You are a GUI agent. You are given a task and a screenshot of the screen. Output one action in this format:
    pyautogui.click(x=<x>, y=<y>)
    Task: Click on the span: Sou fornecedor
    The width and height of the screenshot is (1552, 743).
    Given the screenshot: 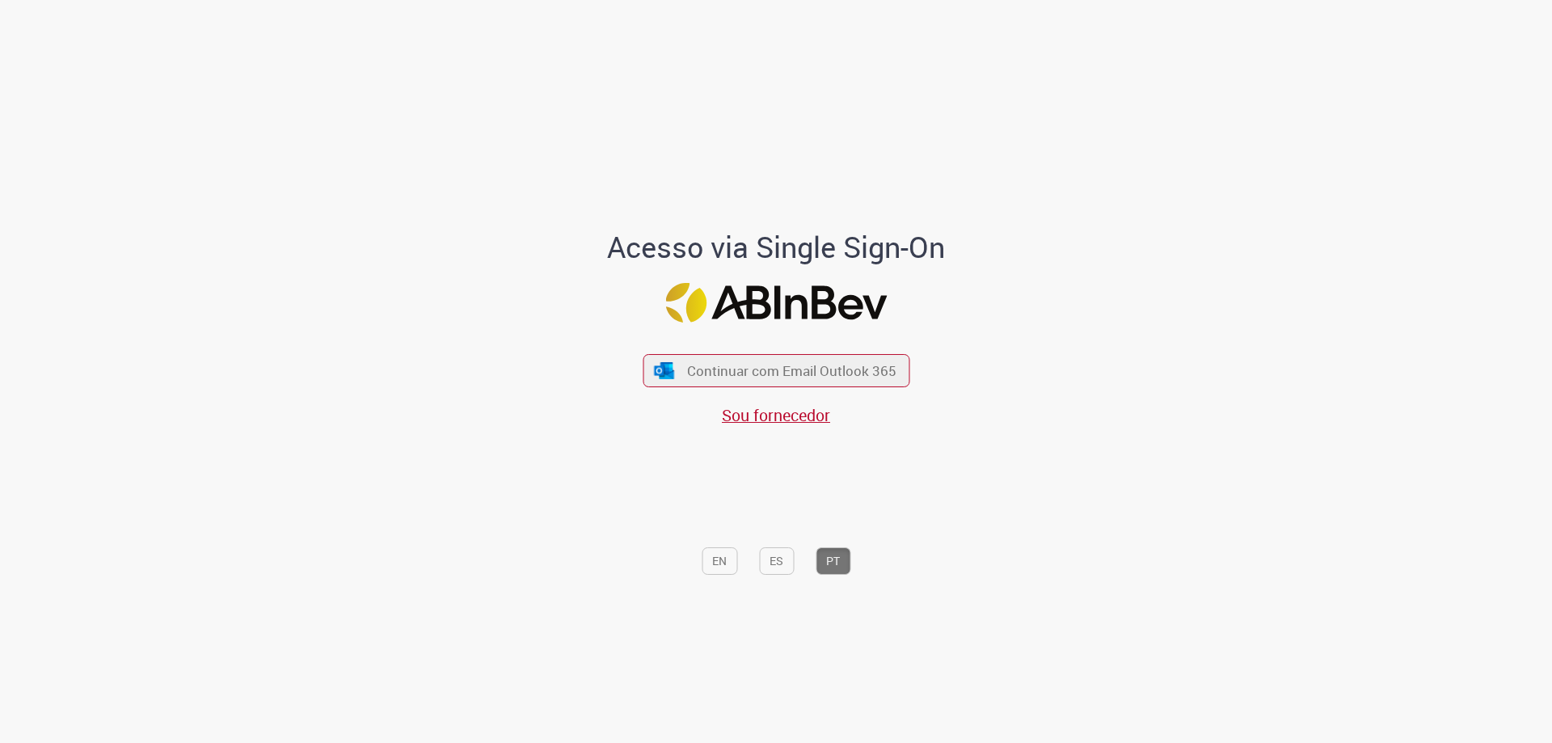 What is the action you would take?
    pyautogui.click(x=776, y=415)
    